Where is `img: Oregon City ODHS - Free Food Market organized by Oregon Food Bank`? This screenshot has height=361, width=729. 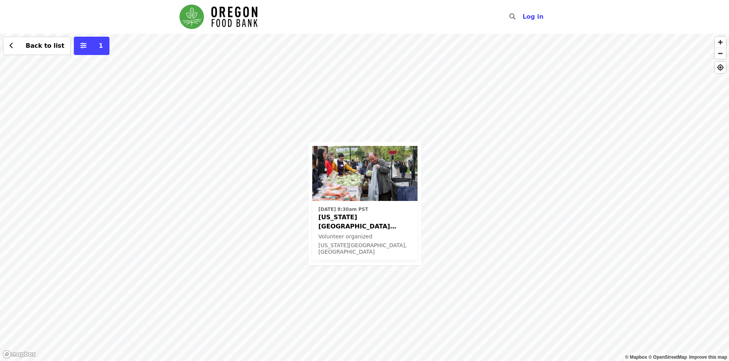
img: Oregon City ODHS - Free Food Market organized by Oregon Food Bank is located at coordinates (364, 174).